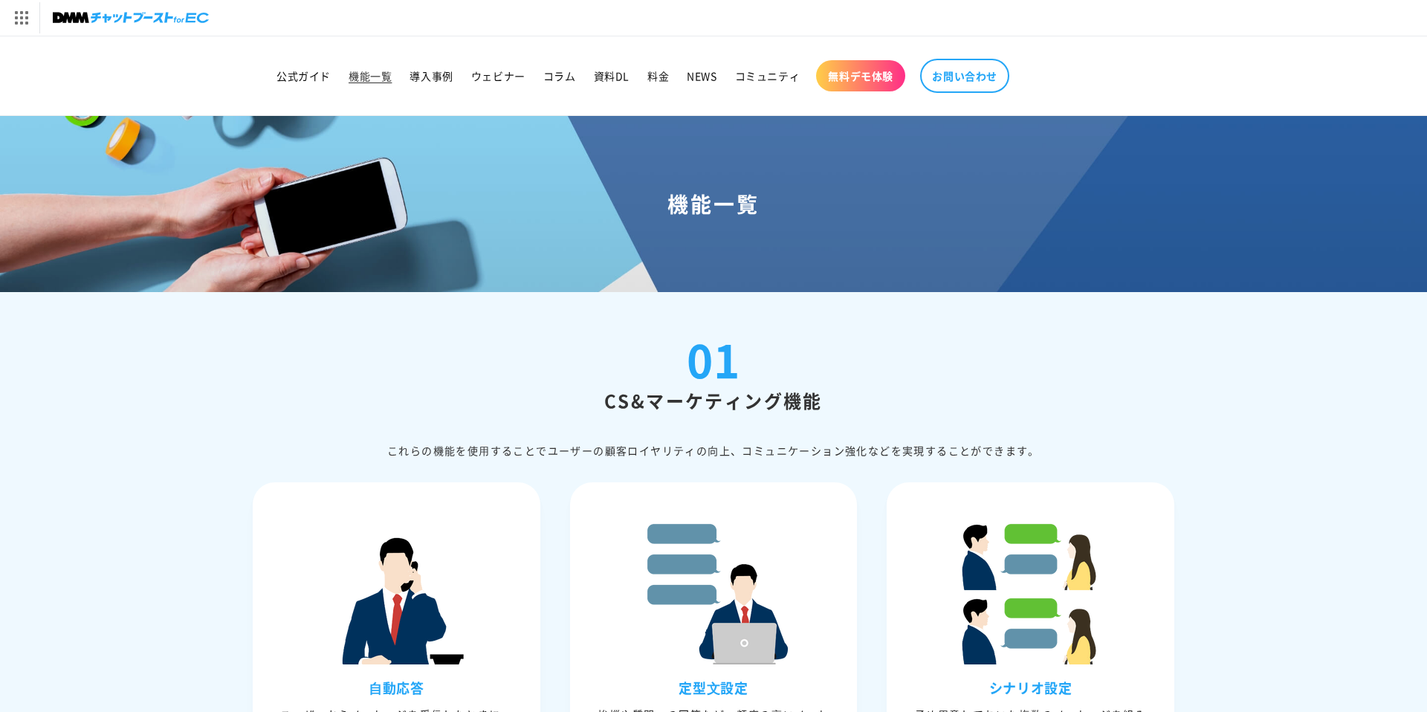  Describe the element at coordinates (131, 18) in the screenshot. I see `img: チャットブーストforEC` at that location.